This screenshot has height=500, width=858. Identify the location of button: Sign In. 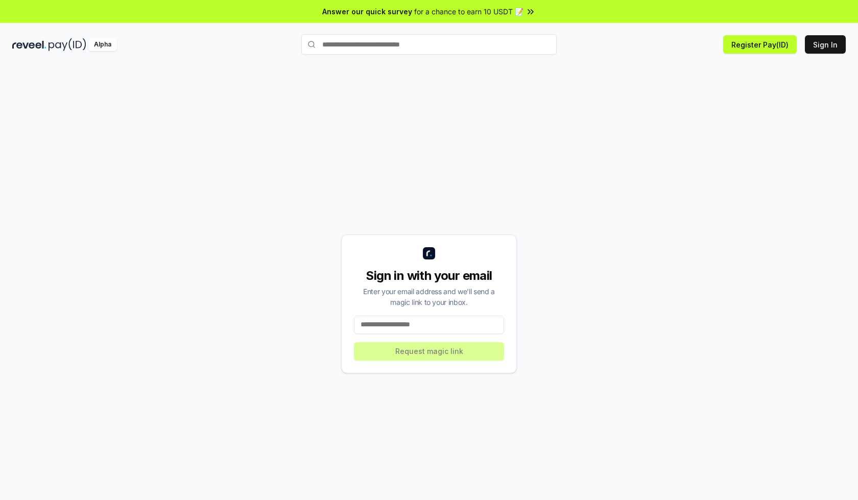
(826, 44).